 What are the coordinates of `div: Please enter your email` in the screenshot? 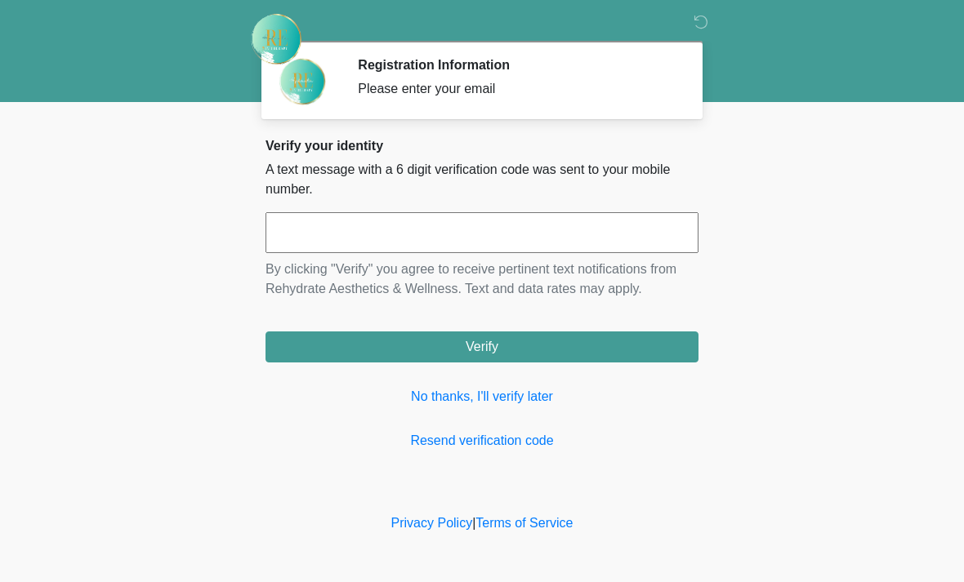 It's located at (515, 89).